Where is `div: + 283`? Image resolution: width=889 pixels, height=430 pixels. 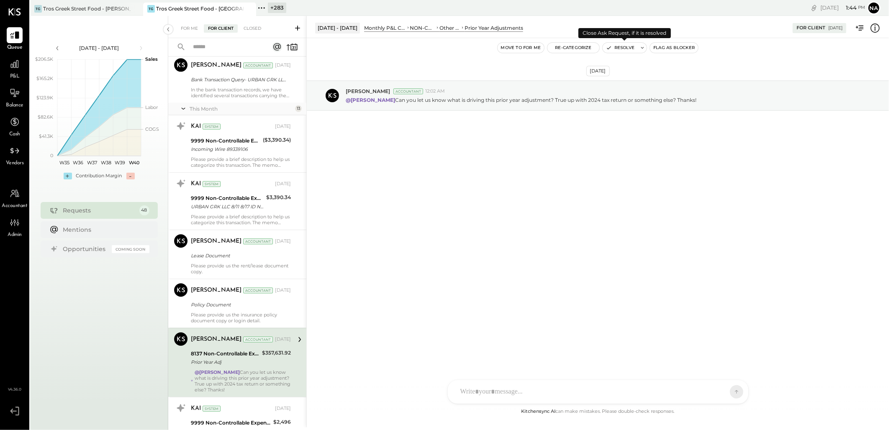 div: + 283 is located at coordinates (277, 8).